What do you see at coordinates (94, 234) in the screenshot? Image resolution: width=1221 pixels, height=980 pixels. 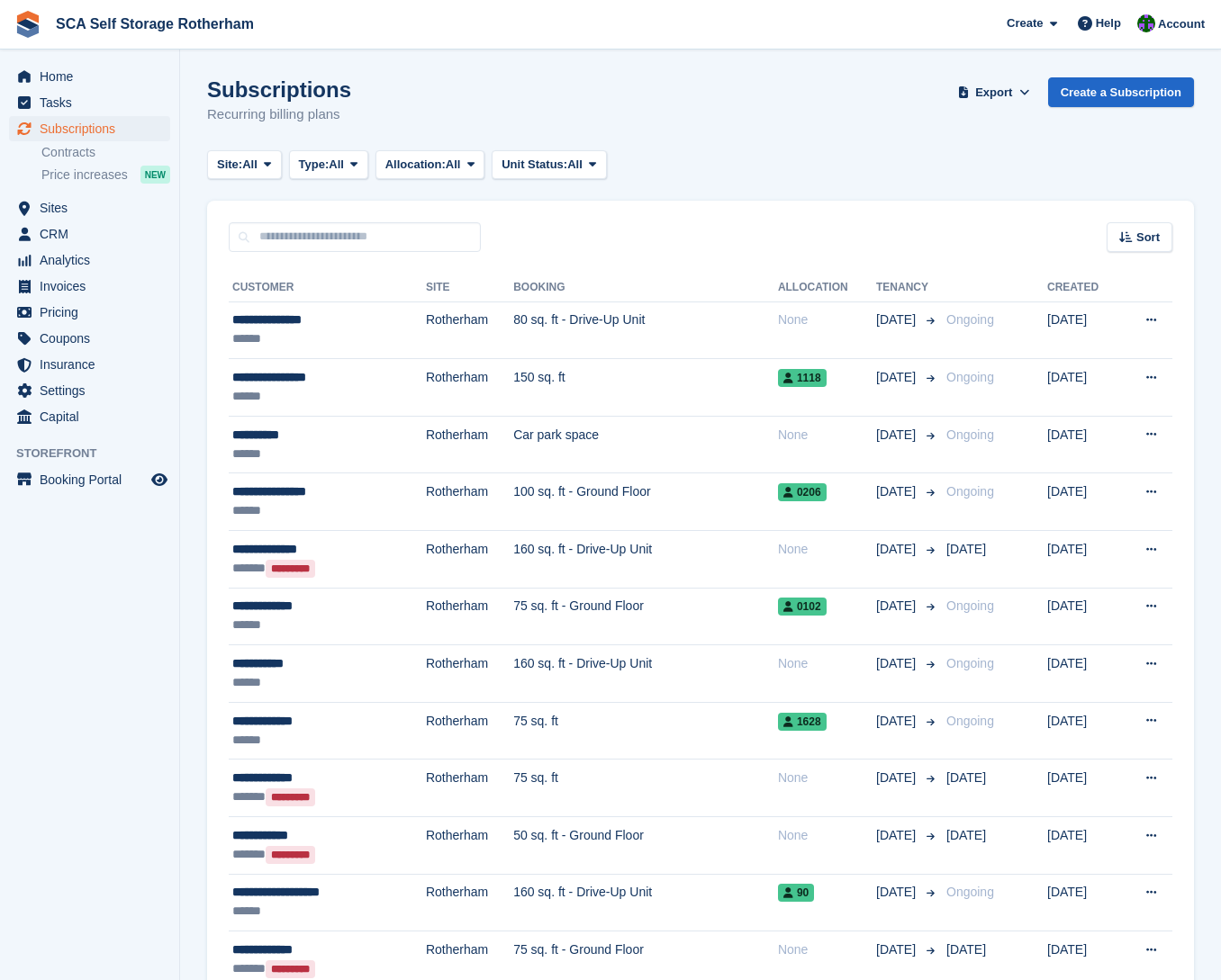 I see `span: CRM` at bounding box center [94, 234].